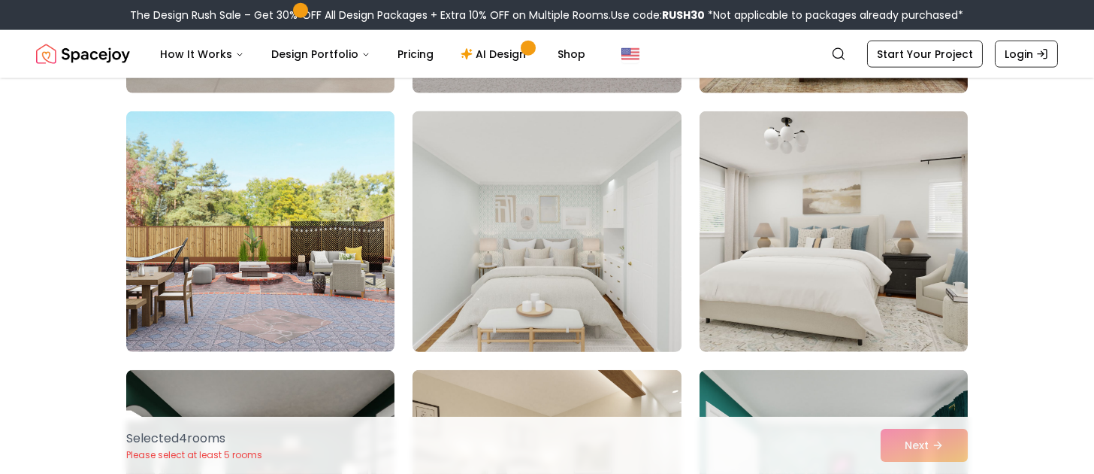 Image resolution: width=1094 pixels, height=474 pixels. Describe the element at coordinates (83, 54) in the screenshot. I see `img: Spacejoy Logo` at that location.